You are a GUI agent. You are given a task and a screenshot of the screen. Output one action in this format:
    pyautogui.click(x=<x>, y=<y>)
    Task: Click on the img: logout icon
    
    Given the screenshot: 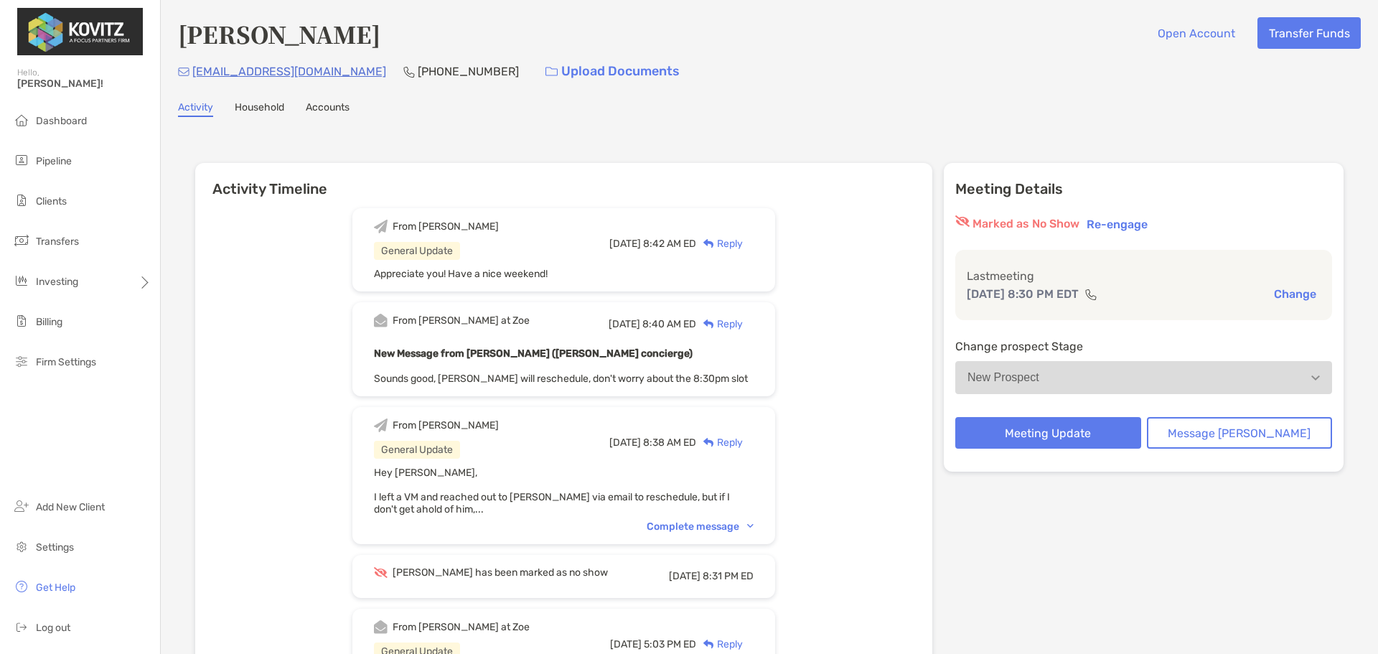 What is the action you would take?
    pyautogui.click(x=22, y=626)
    